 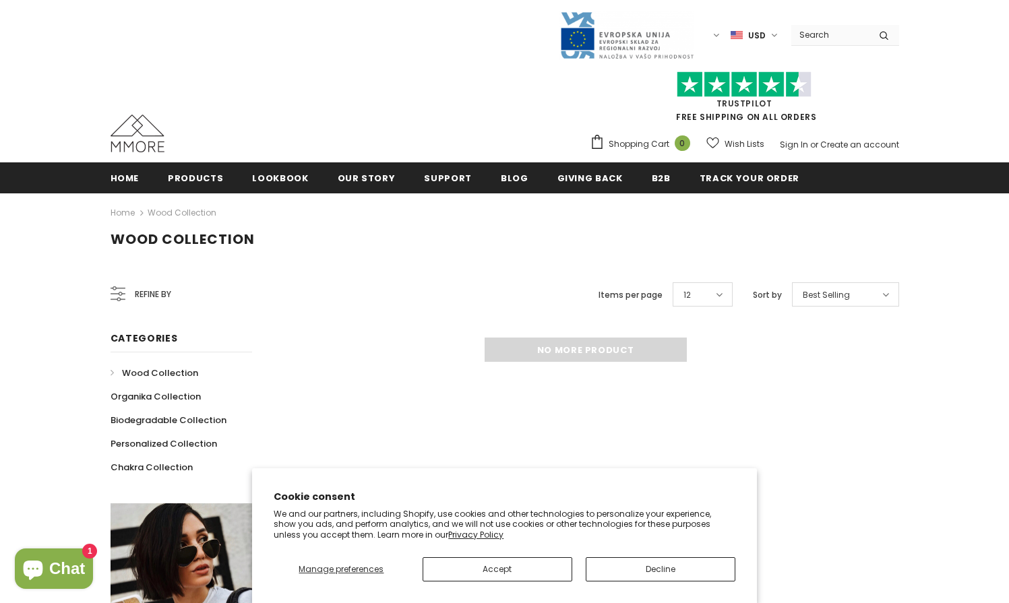 What do you see at coordinates (627, 34) in the screenshot?
I see `a: Javni Razpis` at bounding box center [627, 34].